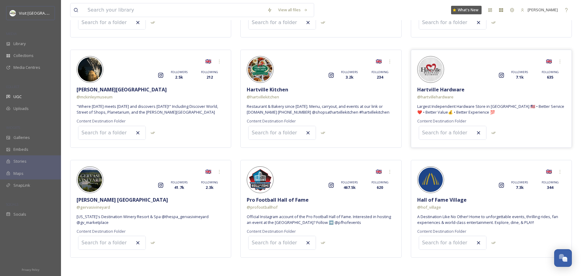  I want to click on img: download.jpeg, so click(13, 13).